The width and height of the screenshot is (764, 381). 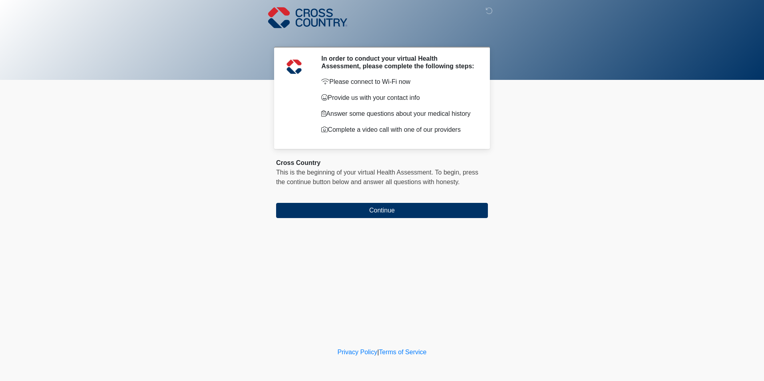 I want to click on span: press the continue button below and answer all questions with honesty., so click(x=377, y=177).